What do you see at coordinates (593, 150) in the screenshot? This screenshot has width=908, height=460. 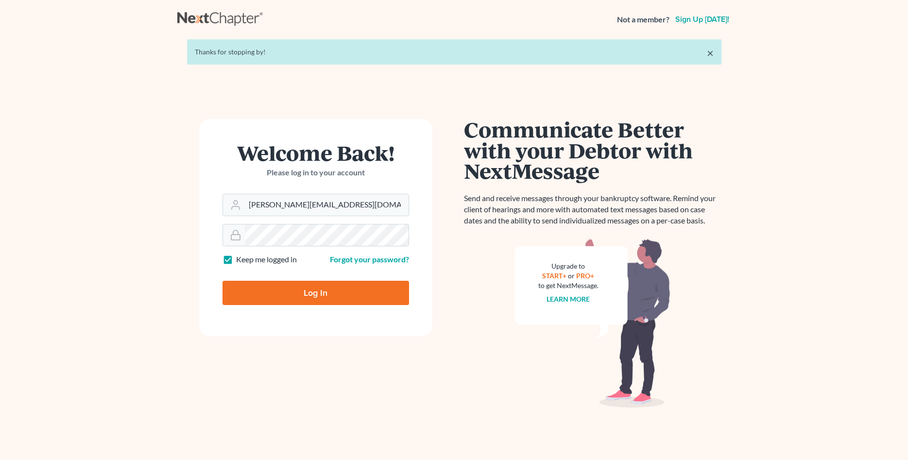 I see `h1: Communicate Better with your Debtor with NextMessage` at bounding box center [593, 150].